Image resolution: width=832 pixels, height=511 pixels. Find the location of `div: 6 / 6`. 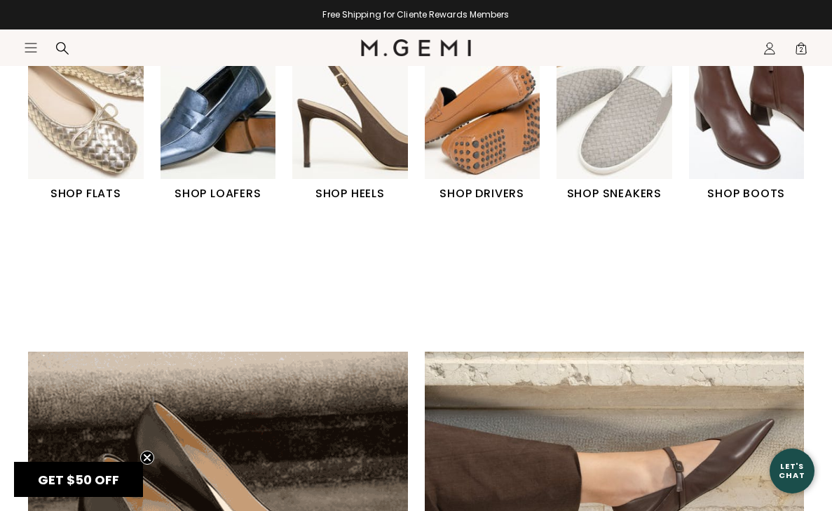

div: 6 / 6 is located at coordinates (755, 119).